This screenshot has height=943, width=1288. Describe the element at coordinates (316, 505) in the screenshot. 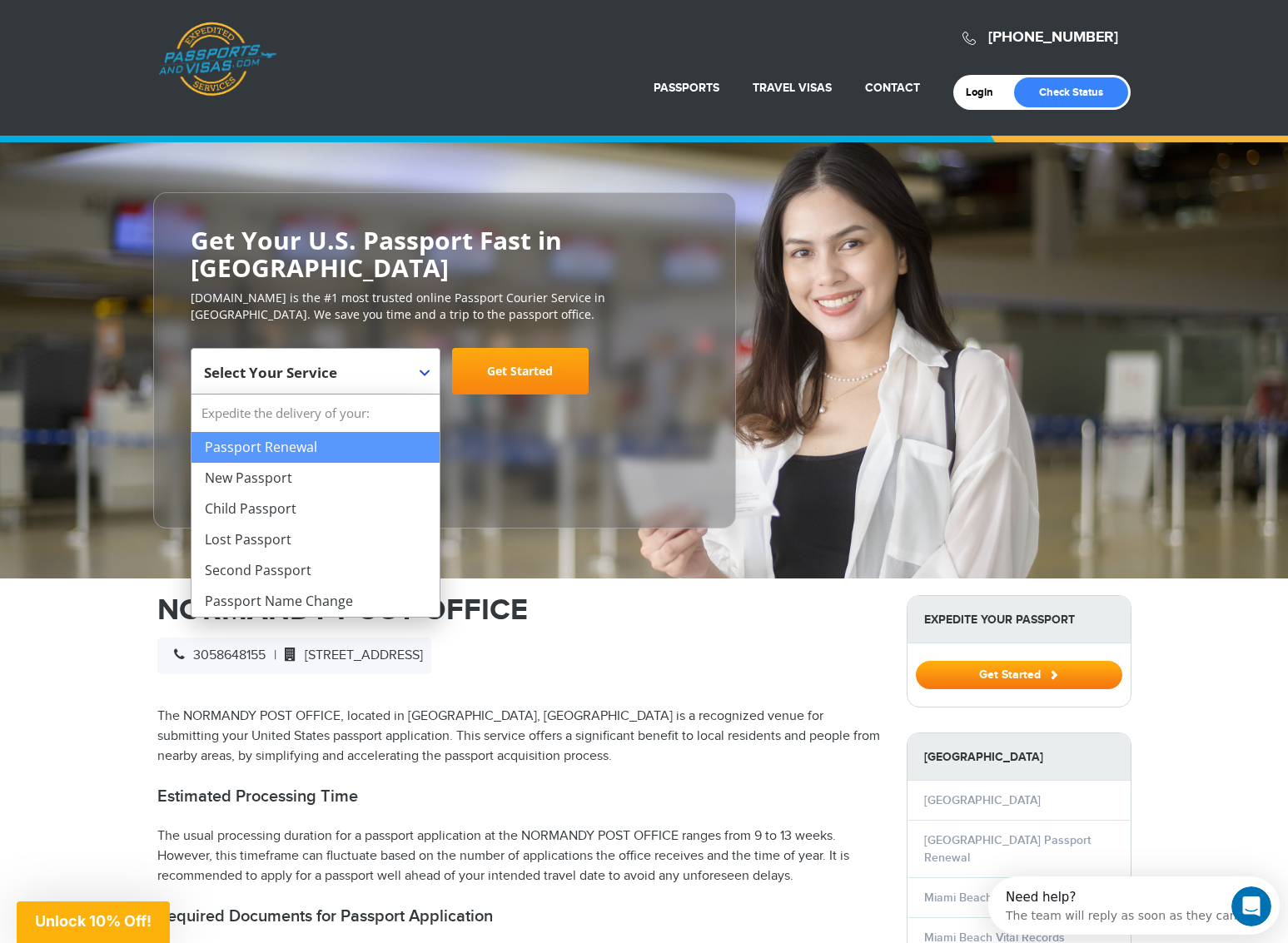

I see `li: Expedite the delivery of your:` at that location.